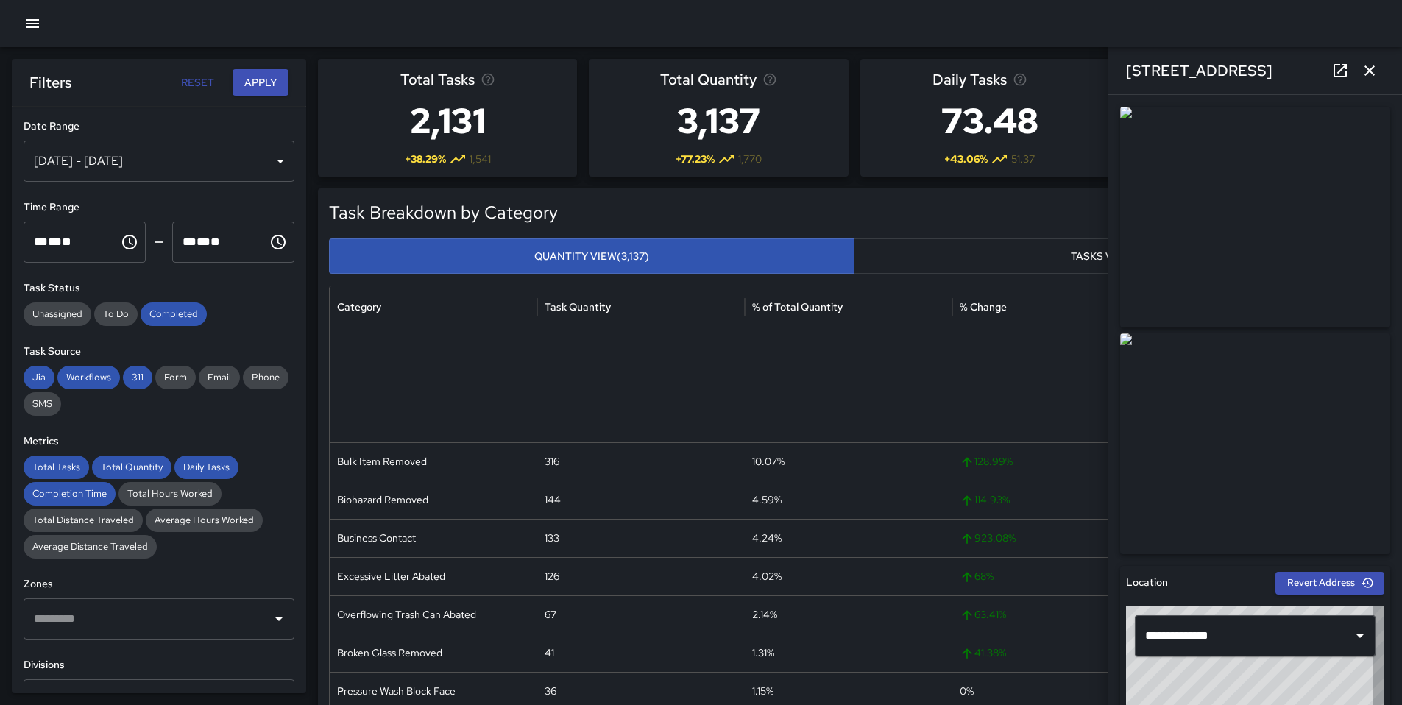 Image resolution: width=1402 pixels, height=705 pixels. What do you see at coordinates (1023, 159) in the screenshot?
I see `span: 51.37` at bounding box center [1023, 159].